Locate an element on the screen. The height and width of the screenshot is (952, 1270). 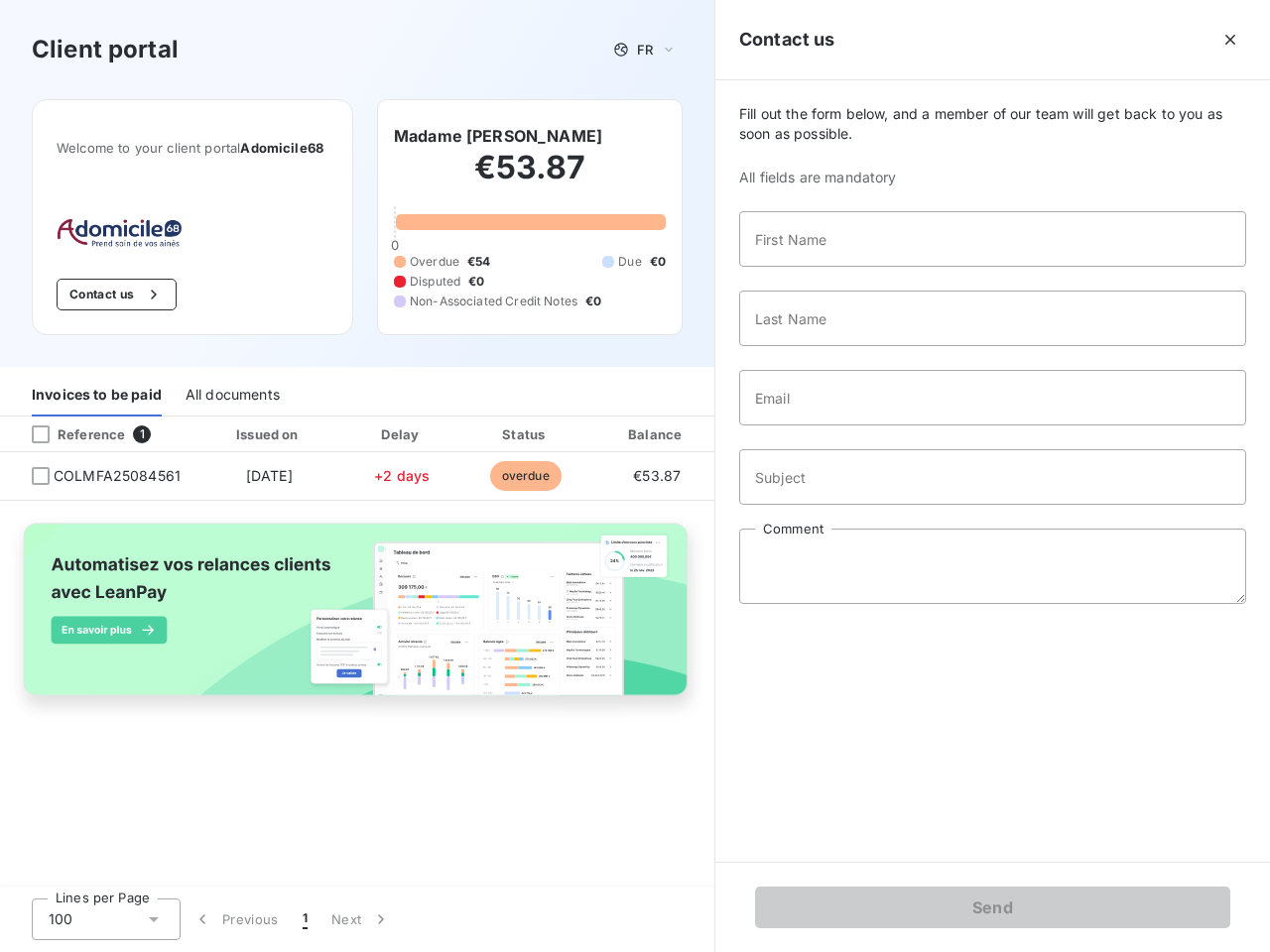
span: Non-Associated Credit Notes is located at coordinates (494, 302).